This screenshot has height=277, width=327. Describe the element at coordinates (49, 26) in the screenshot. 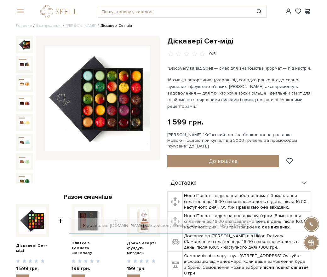

I see `a: Вся продукція` at that location.